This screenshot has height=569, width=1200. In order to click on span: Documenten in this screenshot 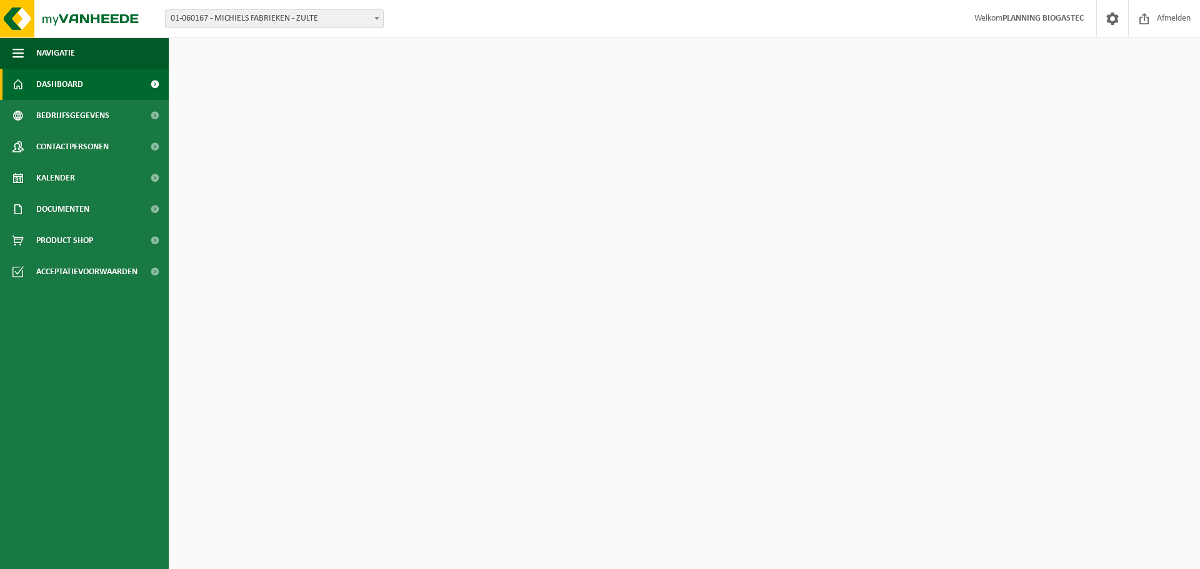, I will do `click(62, 209)`.